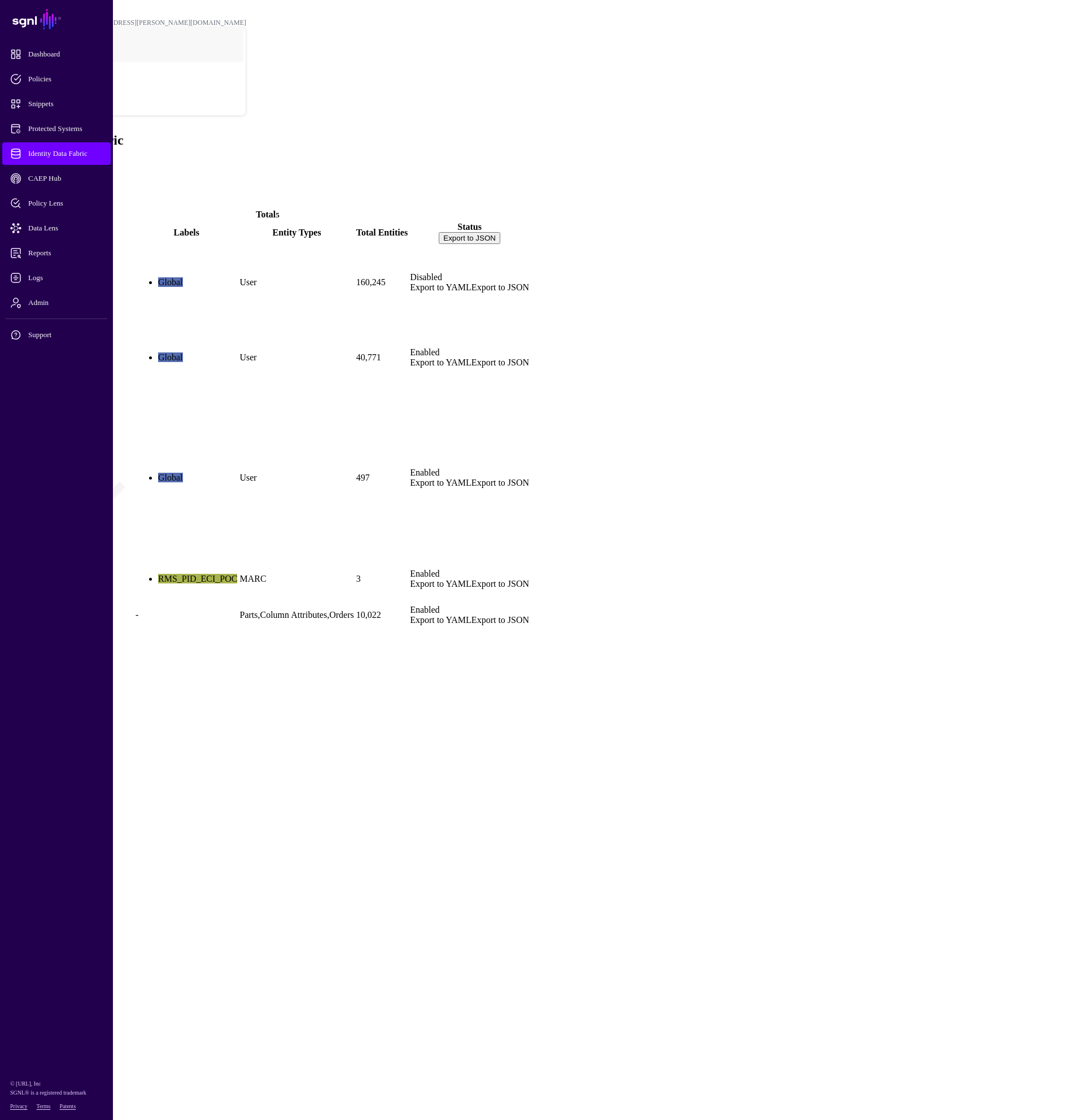 The height and width of the screenshot is (1120, 1083). What do you see at coordinates (134, 103) in the screenshot?
I see `div: Log out` at bounding box center [134, 103].